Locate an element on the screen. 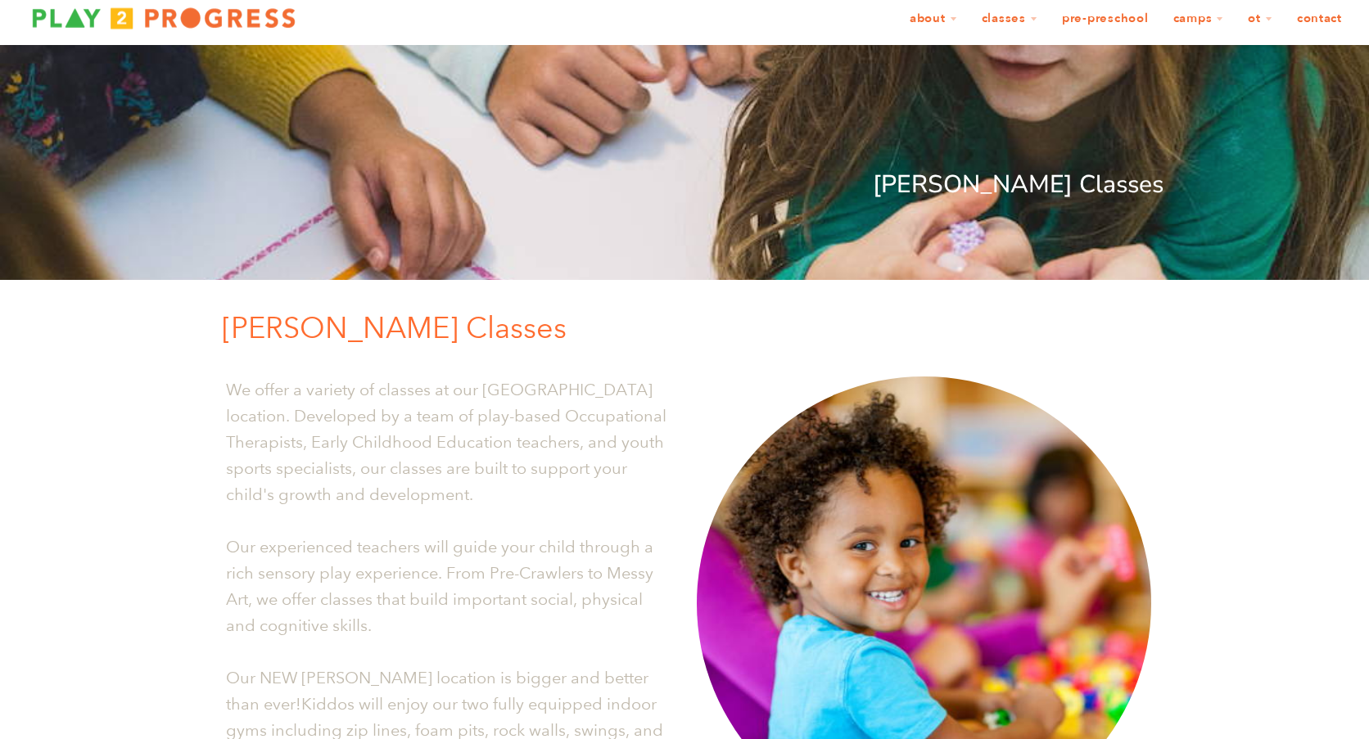 The width and height of the screenshot is (1369, 739). a: Contact is located at coordinates (1319, 19).